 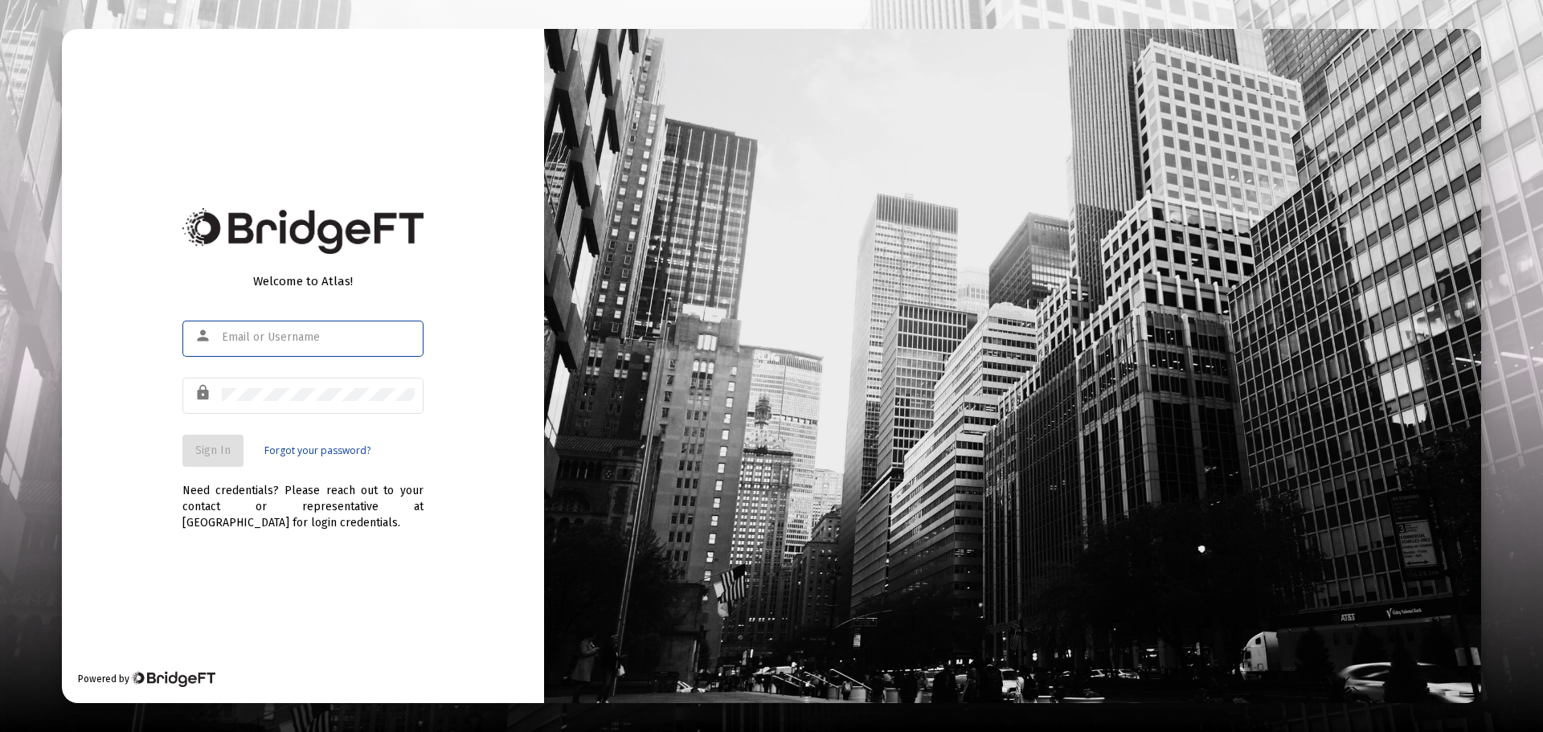 What do you see at coordinates (213, 450) in the screenshot?
I see `span: Sign In` at bounding box center [213, 450].